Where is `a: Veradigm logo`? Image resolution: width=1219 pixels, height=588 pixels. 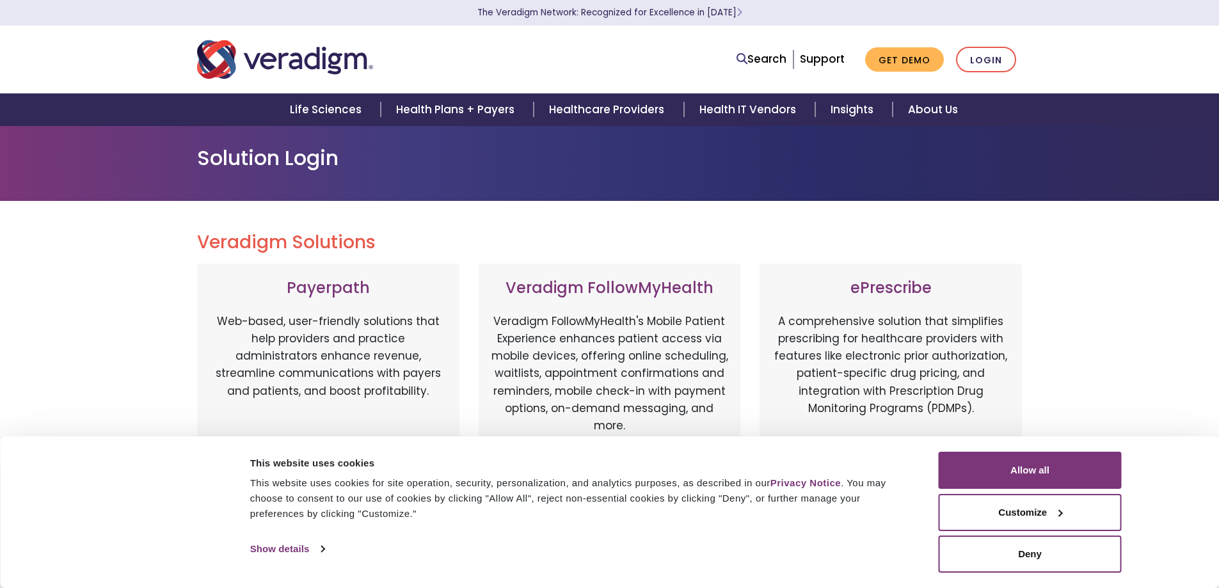 a: Veradigm logo is located at coordinates (285, 60).